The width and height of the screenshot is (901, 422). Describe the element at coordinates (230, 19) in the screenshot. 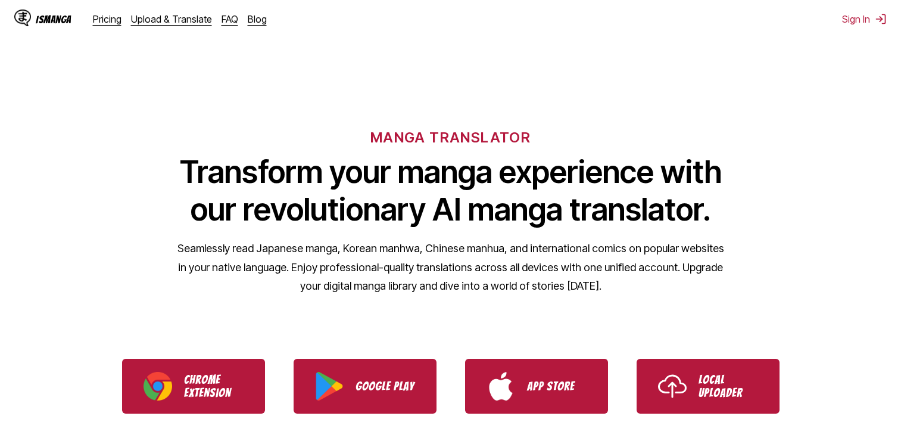

I see `a: FAQ` at that location.